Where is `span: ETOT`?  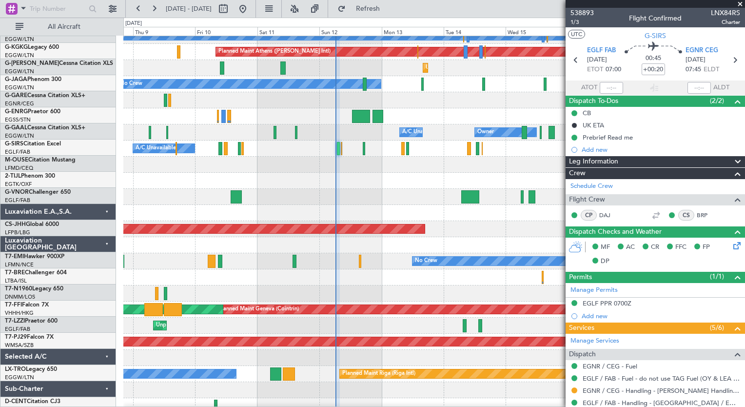 span: ETOT is located at coordinates (595, 70).